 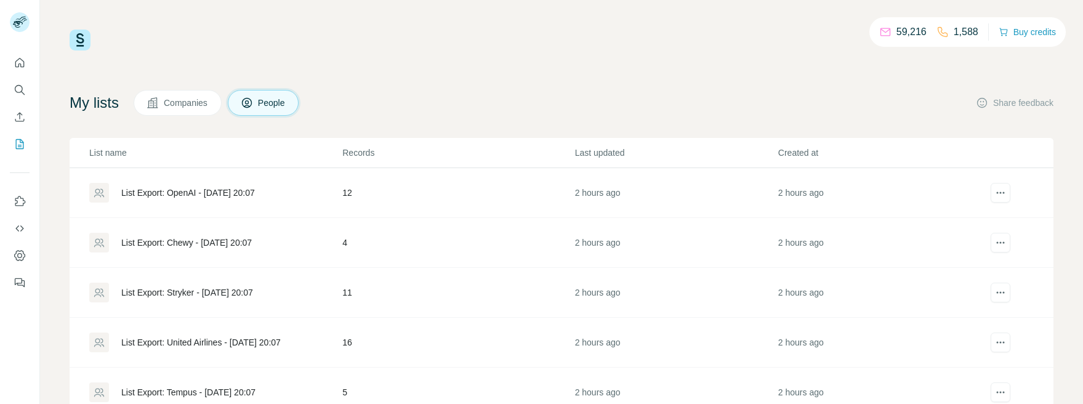 I want to click on button: Use Surfe on LinkedIn, so click(x=20, y=201).